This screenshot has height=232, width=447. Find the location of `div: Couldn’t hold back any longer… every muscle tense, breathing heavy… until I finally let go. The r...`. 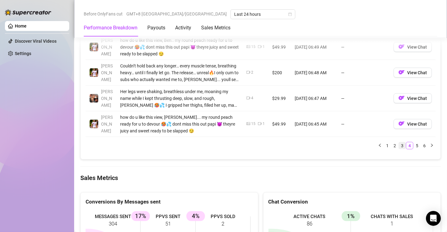

div: Couldn’t hold back any longer… every muscle tense, breathing heavy… until I finally let go. The r... is located at coordinates (180, 73).